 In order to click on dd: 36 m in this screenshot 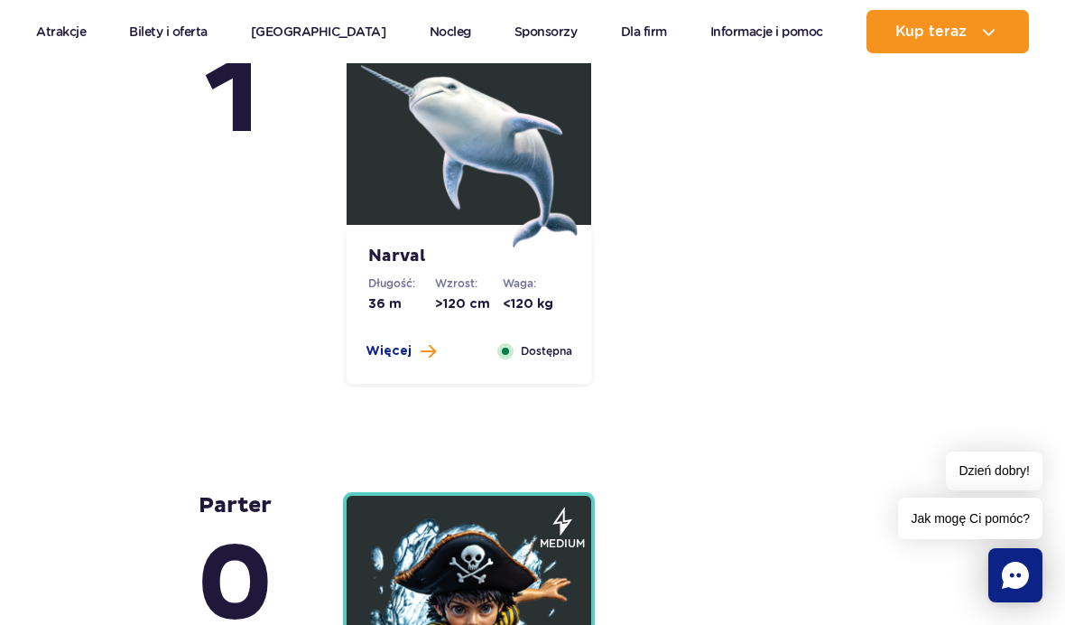, I will do `click(402, 304)`.